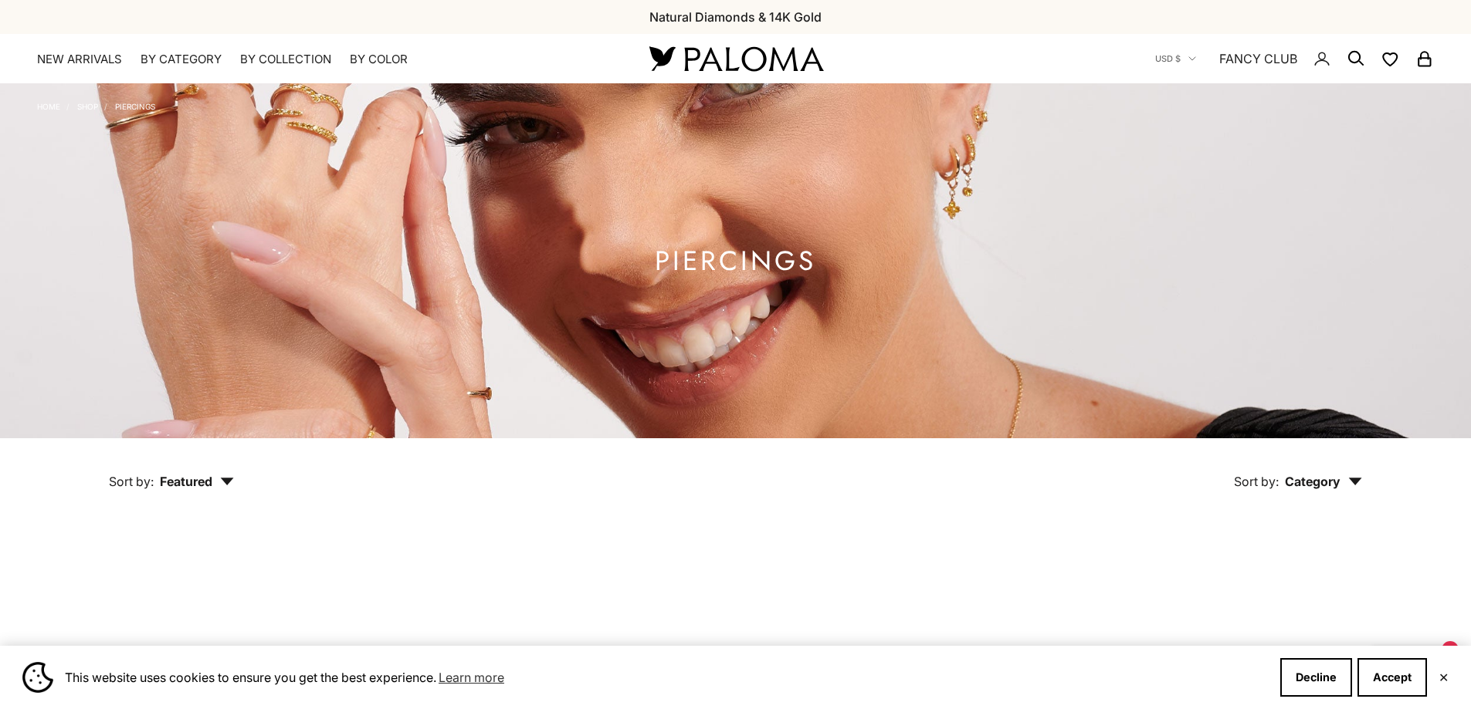  I want to click on button: Decline, so click(1315, 678).